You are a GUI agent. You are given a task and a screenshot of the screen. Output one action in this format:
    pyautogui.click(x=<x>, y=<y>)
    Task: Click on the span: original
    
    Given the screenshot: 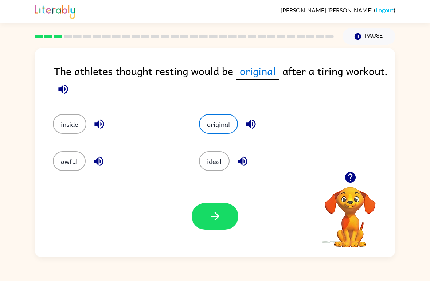 What is the action you would take?
    pyautogui.click(x=258, y=71)
    